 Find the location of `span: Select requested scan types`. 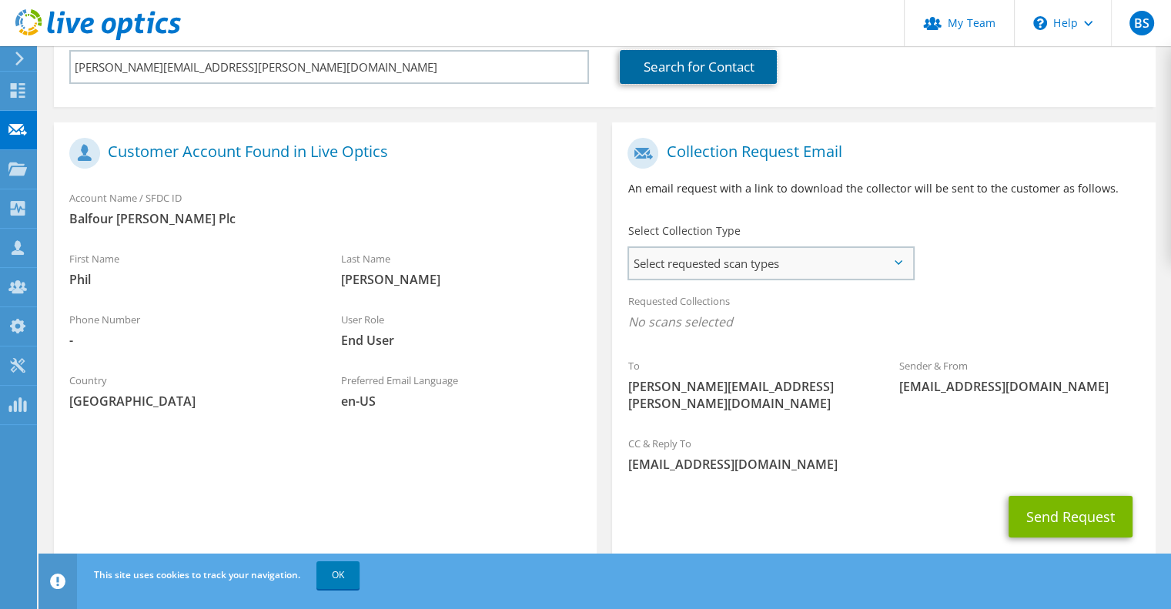

span: Select requested scan types is located at coordinates (771, 263).